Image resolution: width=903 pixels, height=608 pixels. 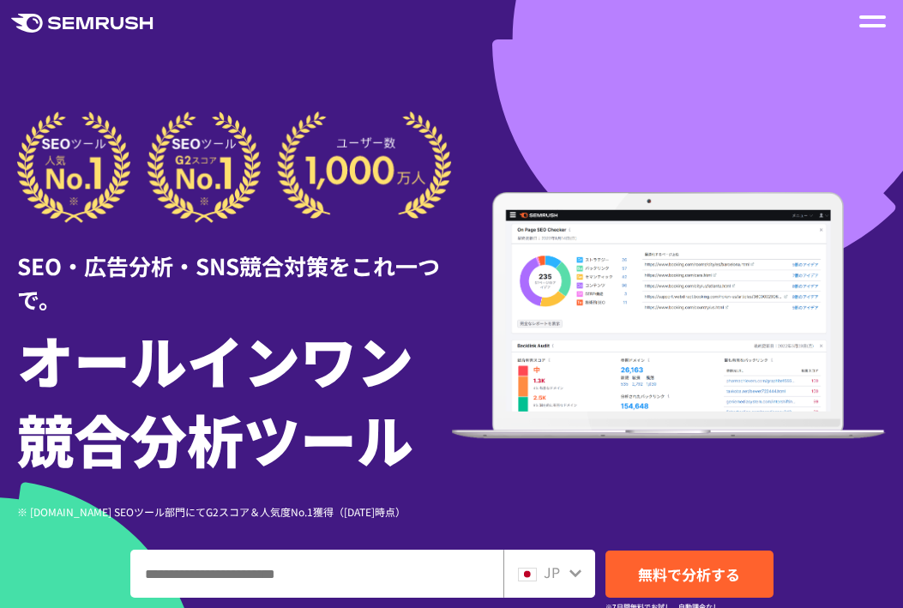 I want to click on div: SEO・広告分析・SNS競合対策をこれ一つで。, so click(x=234, y=269).